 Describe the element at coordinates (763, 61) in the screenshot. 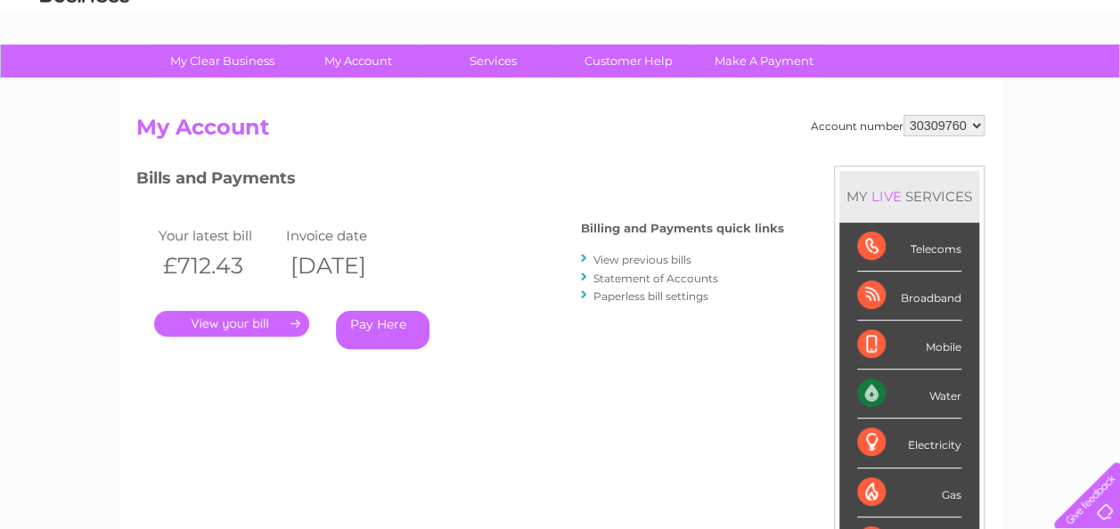

I see `a: Make A Payment` at that location.